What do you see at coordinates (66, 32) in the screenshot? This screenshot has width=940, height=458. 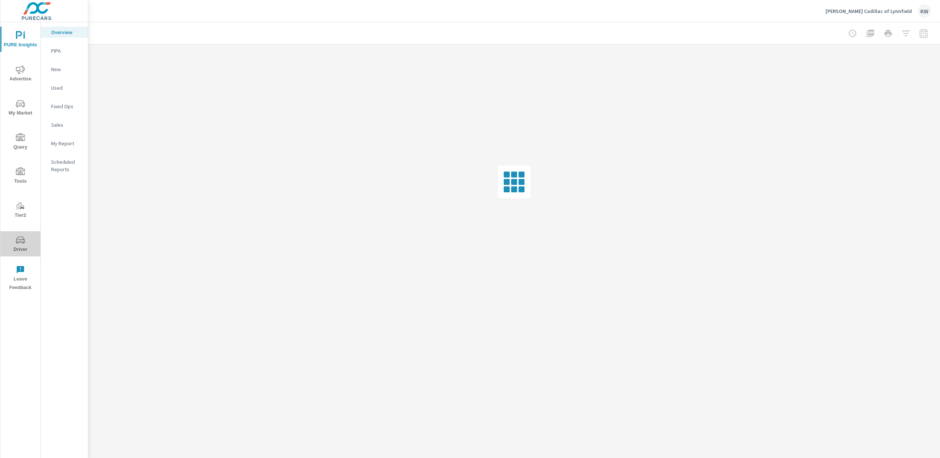 I see `p: Overview` at bounding box center [66, 32].